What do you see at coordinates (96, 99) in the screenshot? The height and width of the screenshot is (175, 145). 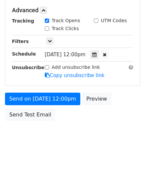 I see `a: Preview` at bounding box center [96, 99].